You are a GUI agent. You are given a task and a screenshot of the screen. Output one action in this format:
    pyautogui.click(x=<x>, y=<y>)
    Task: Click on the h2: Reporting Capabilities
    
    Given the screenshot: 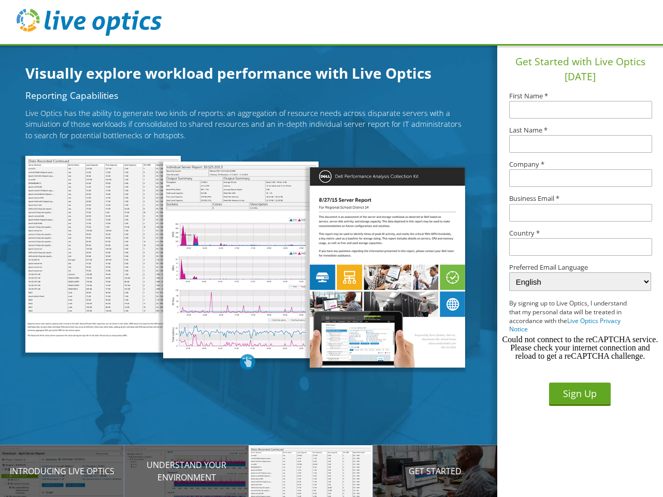 What is the action you would take?
    pyautogui.click(x=247, y=96)
    